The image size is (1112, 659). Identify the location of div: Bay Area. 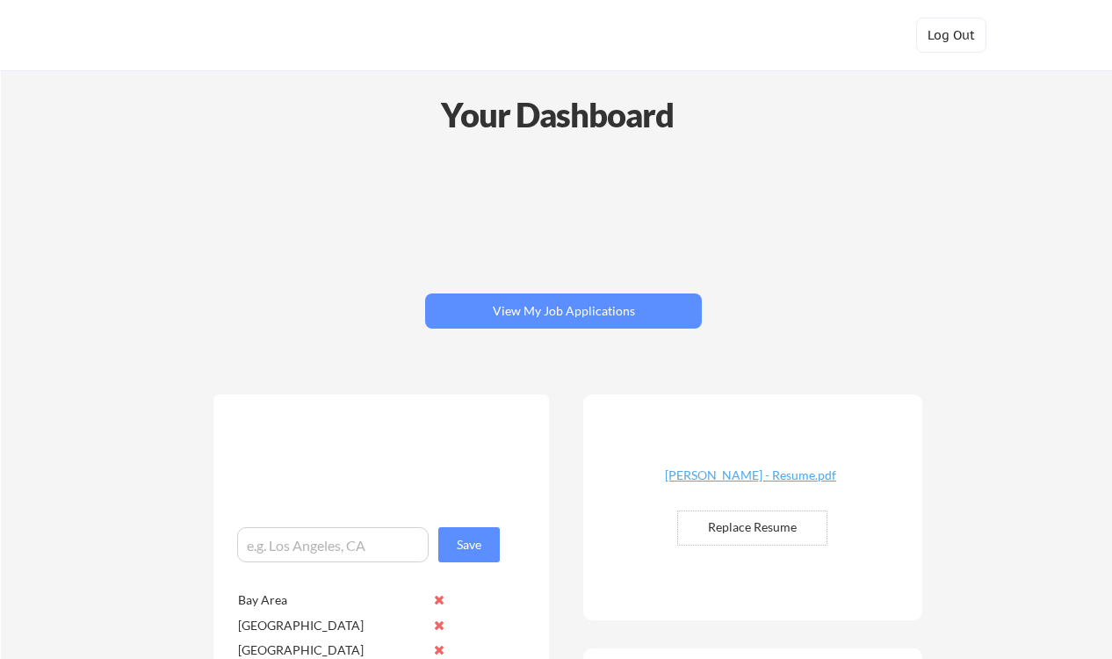
(330, 600).